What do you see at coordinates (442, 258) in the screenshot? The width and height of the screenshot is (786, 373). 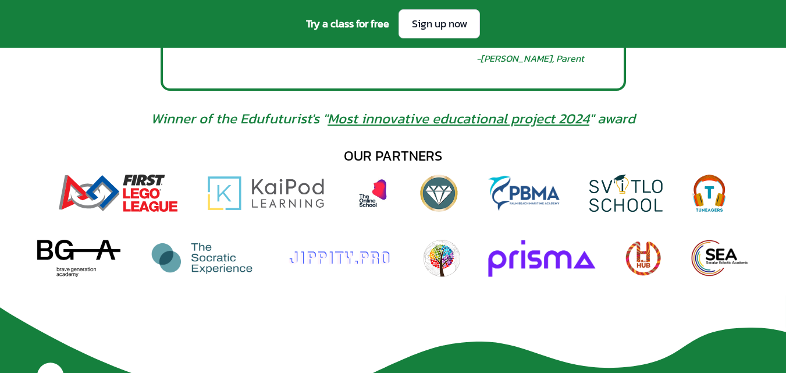 I see `img: Worldschooling Quest` at bounding box center [442, 258].